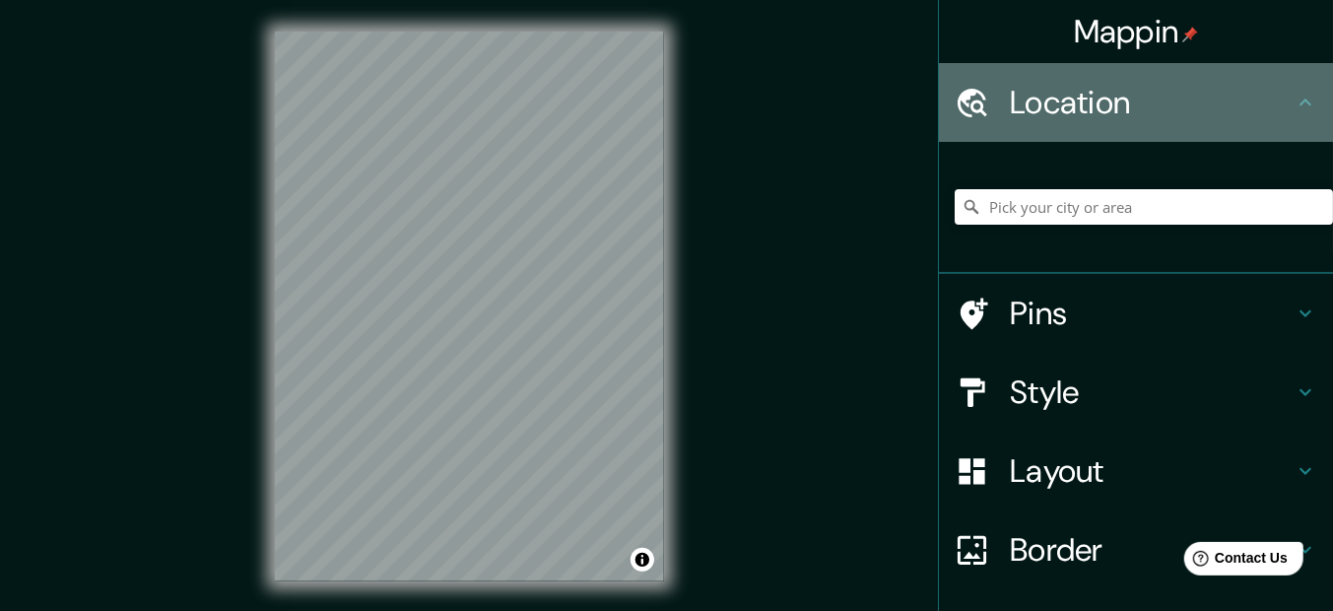  What do you see at coordinates (1190, 34) in the screenshot?
I see `img: pin-icon.png` at bounding box center [1190, 34].